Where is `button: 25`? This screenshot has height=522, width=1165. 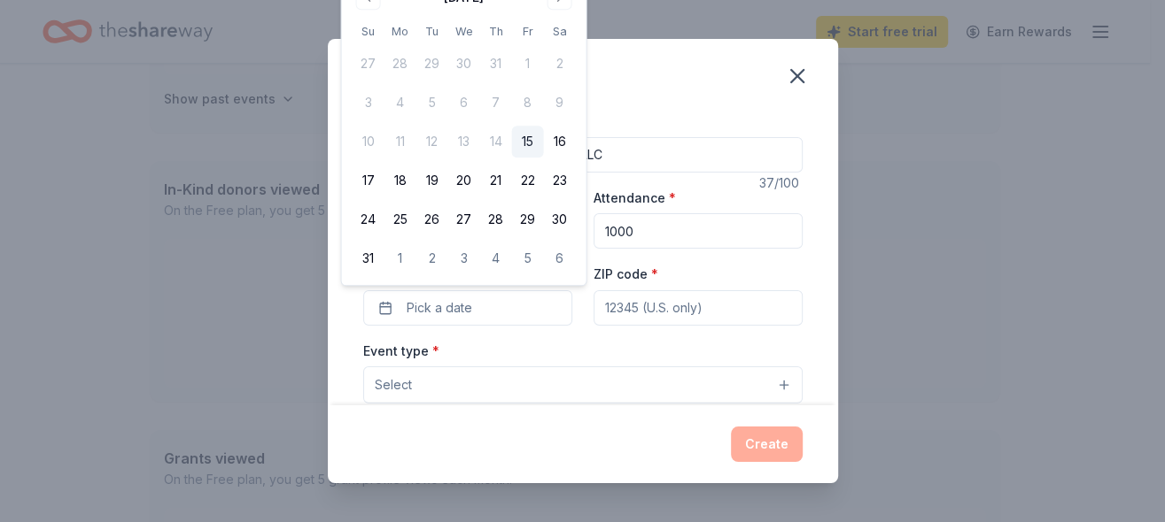
button: 25 is located at coordinates (399, 220).